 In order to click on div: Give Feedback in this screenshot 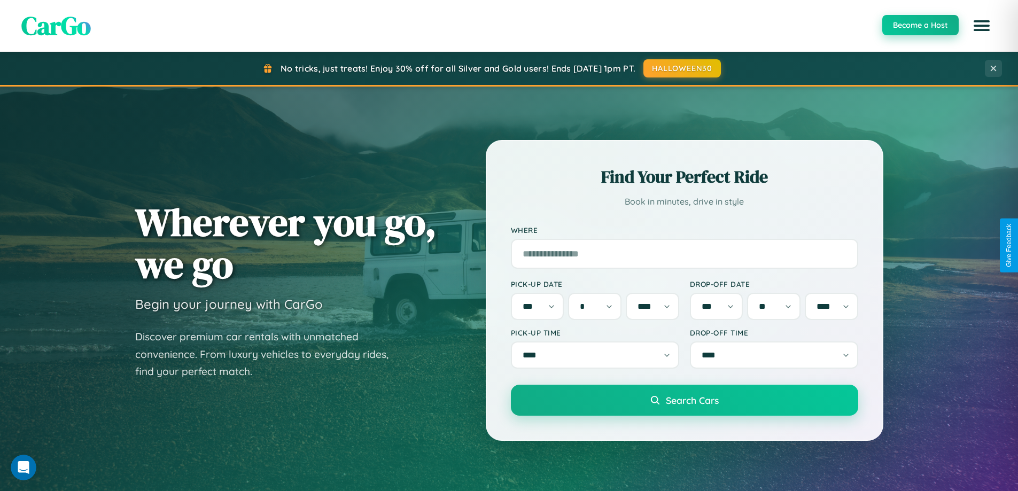, I will do `click(1009, 245)`.